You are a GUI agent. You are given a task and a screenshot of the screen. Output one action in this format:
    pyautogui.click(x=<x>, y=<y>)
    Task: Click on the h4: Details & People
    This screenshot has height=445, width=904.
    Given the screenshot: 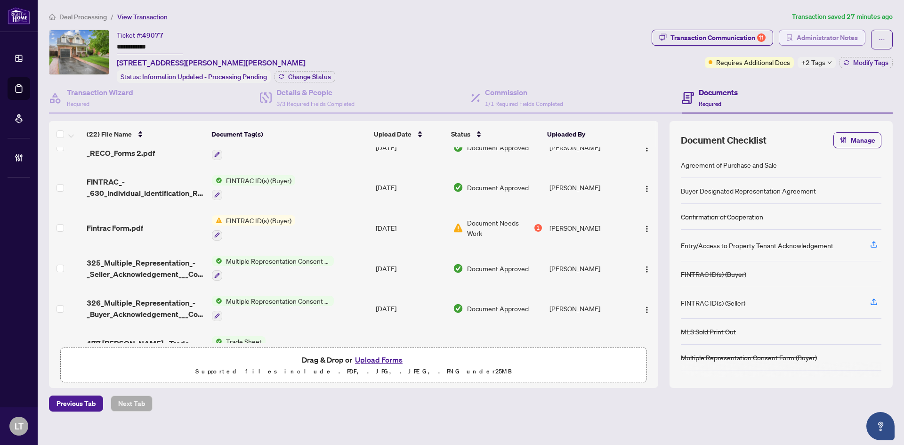 What is the action you would take?
    pyautogui.click(x=315, y=92)
    